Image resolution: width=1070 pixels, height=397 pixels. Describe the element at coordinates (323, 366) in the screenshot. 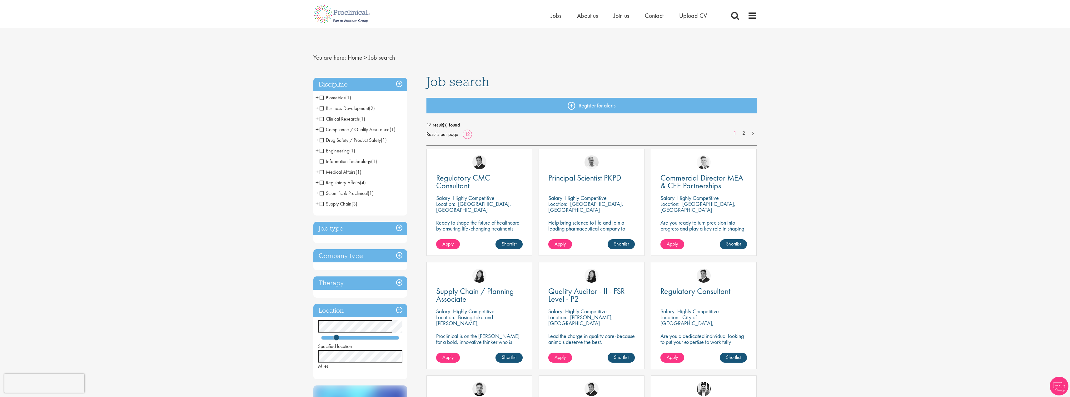

I see `span: Miles` at that location.